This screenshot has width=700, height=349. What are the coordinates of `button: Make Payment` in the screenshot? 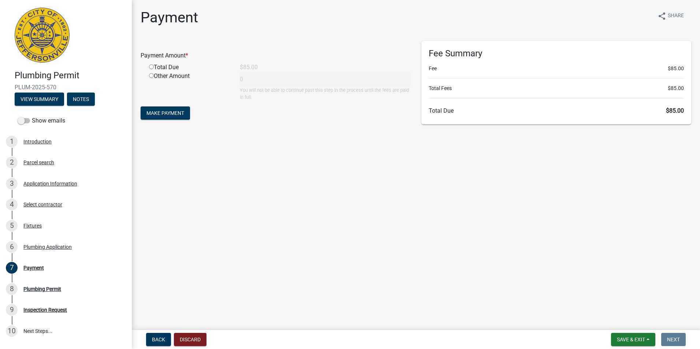 It's located at (165, 113).